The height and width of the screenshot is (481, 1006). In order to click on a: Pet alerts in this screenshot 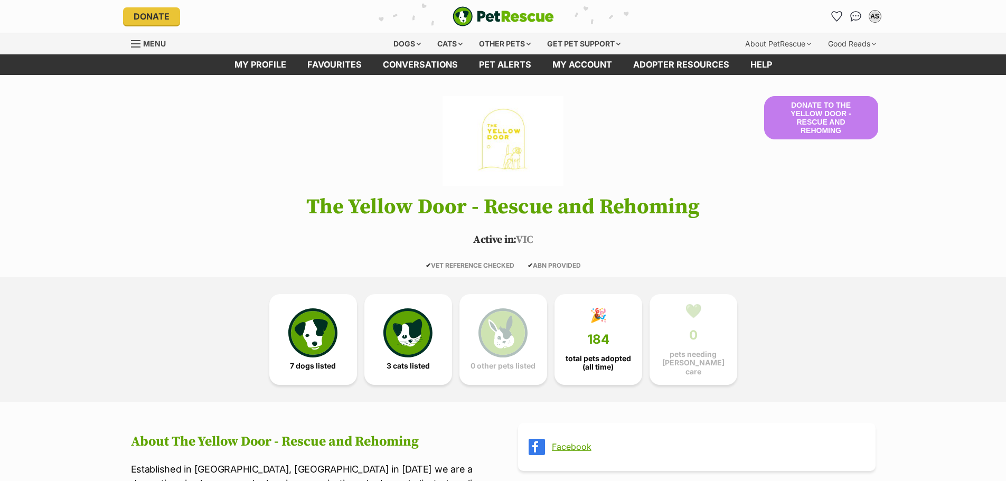, I will do `click(505, 64)`.